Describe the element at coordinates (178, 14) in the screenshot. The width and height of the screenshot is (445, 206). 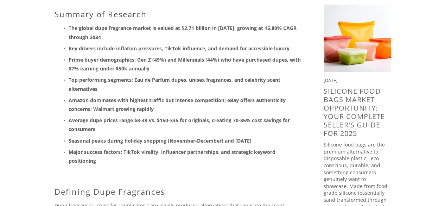
I see `h2: Summary of Research` at that location.